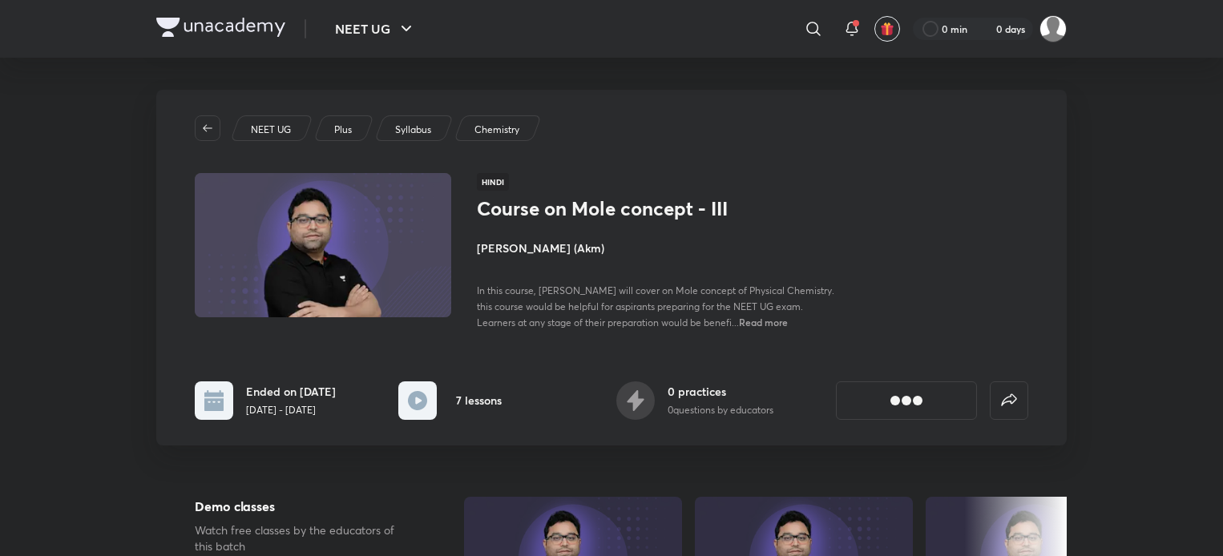  Describe the element at coordinates (607, 208) in the screenshot. I see `h1: Course on Mole concept - III` at that location.